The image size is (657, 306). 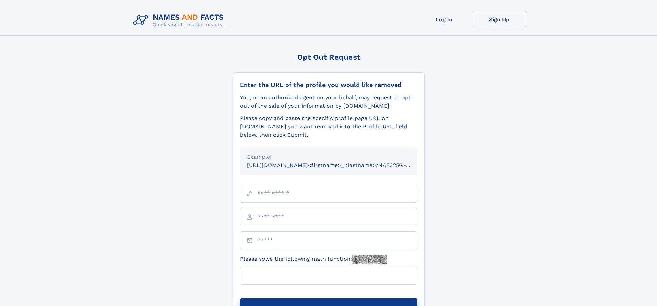 I want to click on a: Log In, so click(x=444, y=19).